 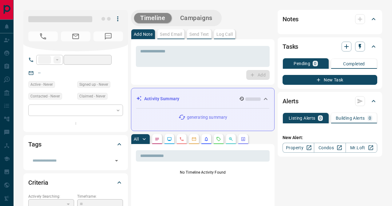 I want to click on p: No Timeline Activity Found, so click(x=203, y=172).